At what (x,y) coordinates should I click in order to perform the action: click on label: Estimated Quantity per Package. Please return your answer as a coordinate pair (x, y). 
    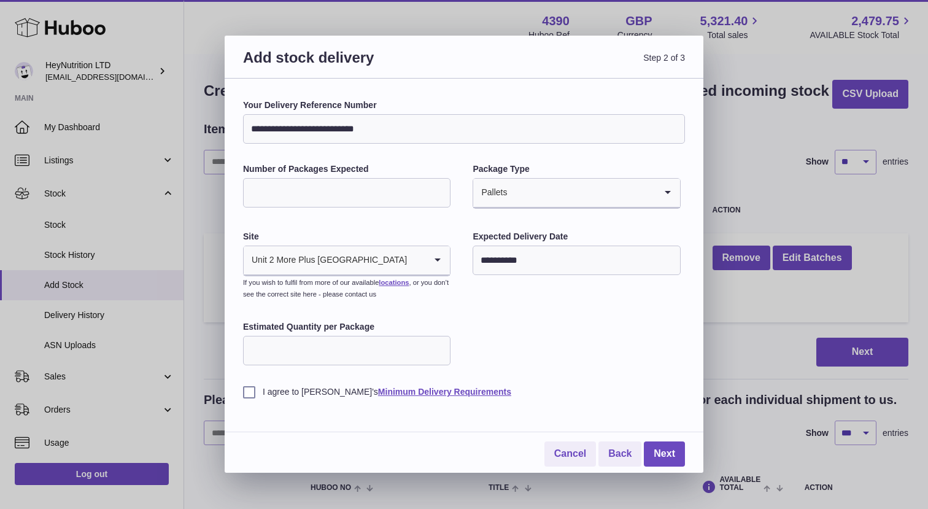
    Looking at the image, I should click on (347, 327).